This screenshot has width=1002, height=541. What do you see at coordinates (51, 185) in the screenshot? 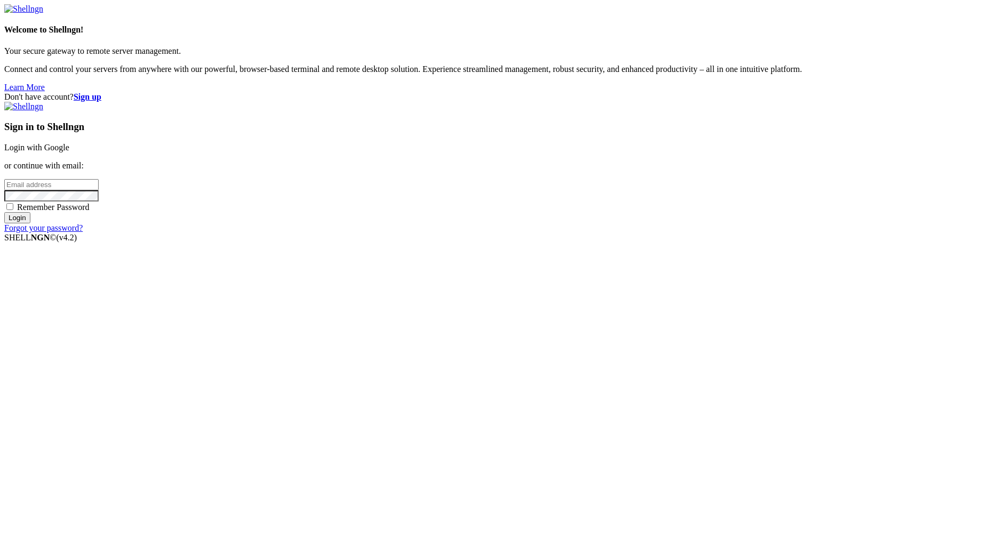
I see `input: Email address` at bounding box center [51, 185].